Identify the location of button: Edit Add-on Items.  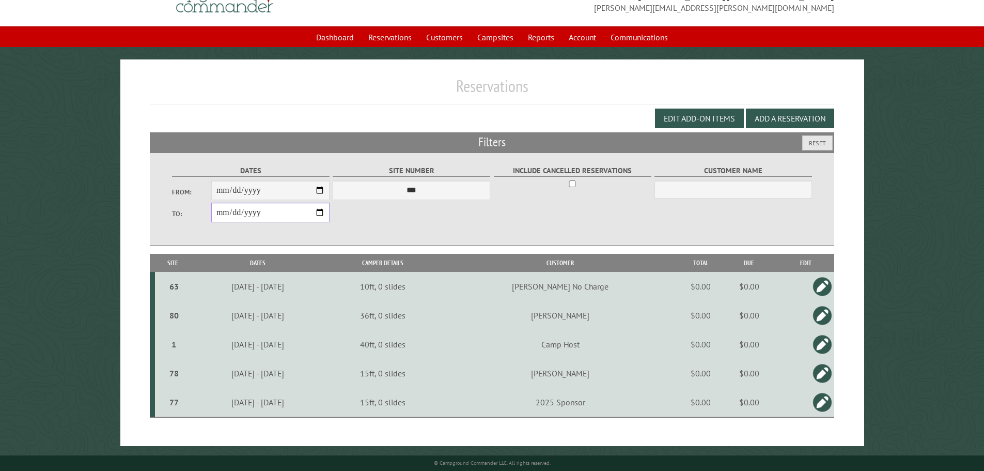
(699, 118).